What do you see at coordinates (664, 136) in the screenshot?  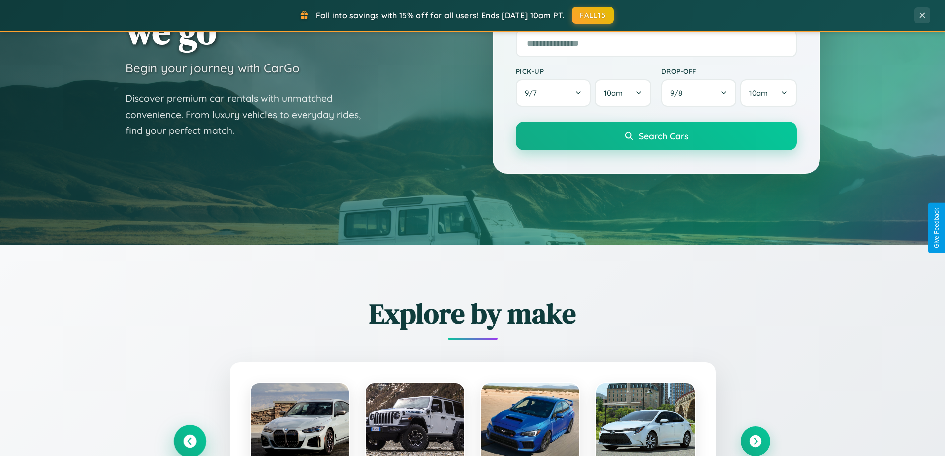 I see `span: Search Cars` at bounding box center [664, 136].